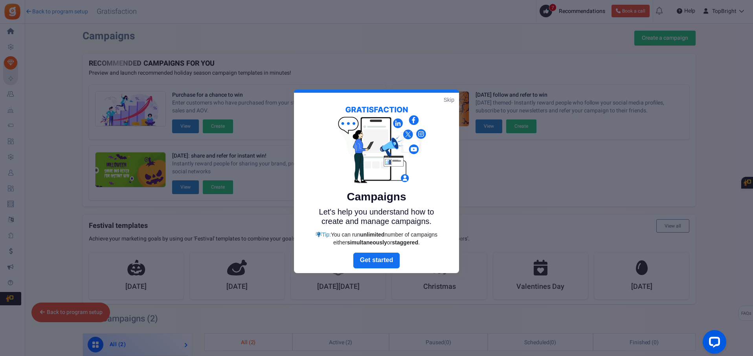  I want to click on a: Skip, so click(449, 100).